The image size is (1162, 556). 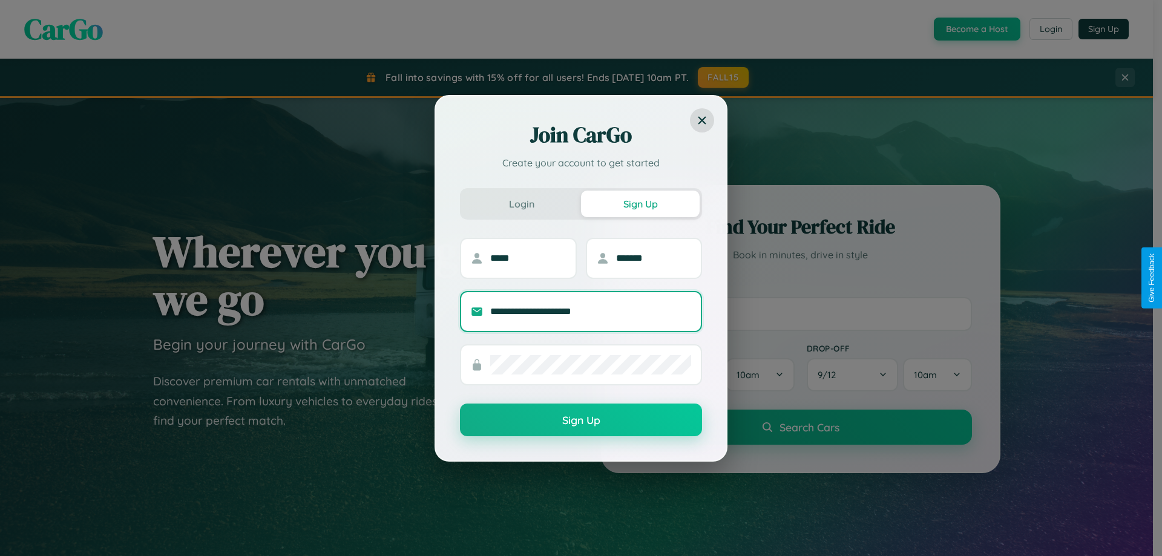 What do you see at coordinates (1152, 278) in the screenshot?
I see `div: Give Feedback` at bounding box center [1152, 278].